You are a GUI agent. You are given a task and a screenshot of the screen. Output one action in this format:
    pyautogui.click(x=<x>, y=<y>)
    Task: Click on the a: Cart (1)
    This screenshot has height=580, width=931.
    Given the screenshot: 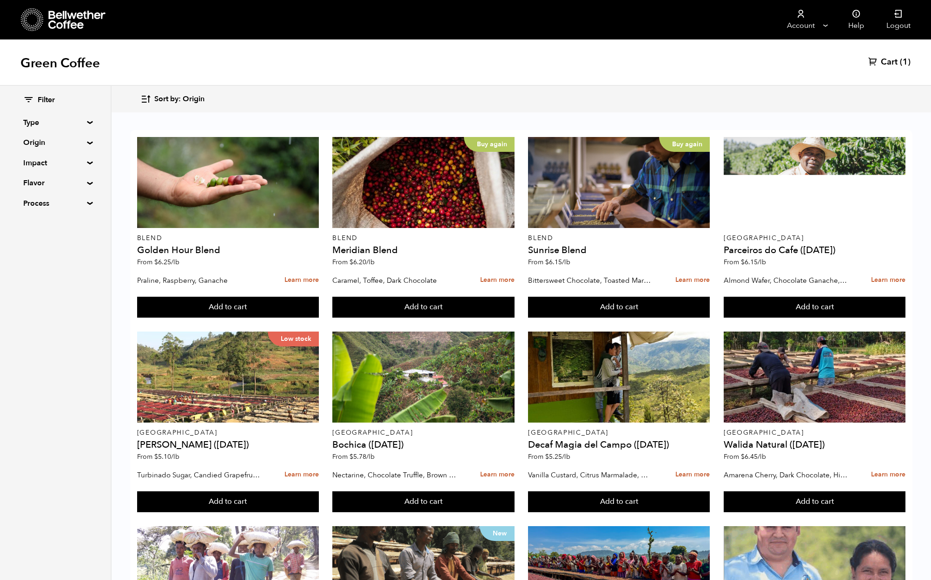 What is the action you would take?
    pyautogui.click(x=889, y=62)
    